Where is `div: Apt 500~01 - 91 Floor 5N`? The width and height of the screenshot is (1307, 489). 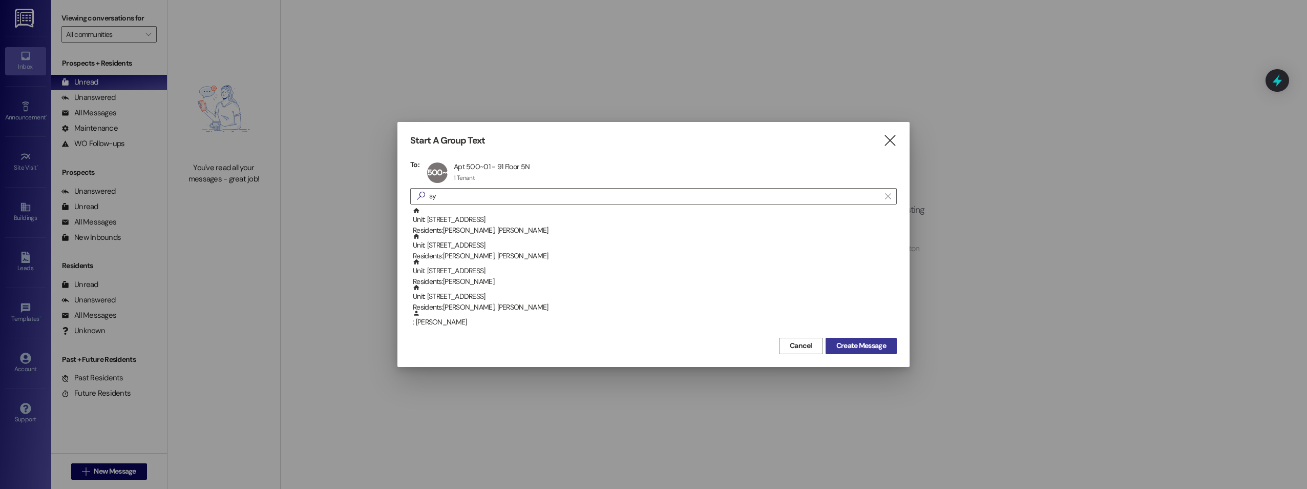
div: Apt 500~01 - 91 Floor 5N is located at coordinates (492, 166).